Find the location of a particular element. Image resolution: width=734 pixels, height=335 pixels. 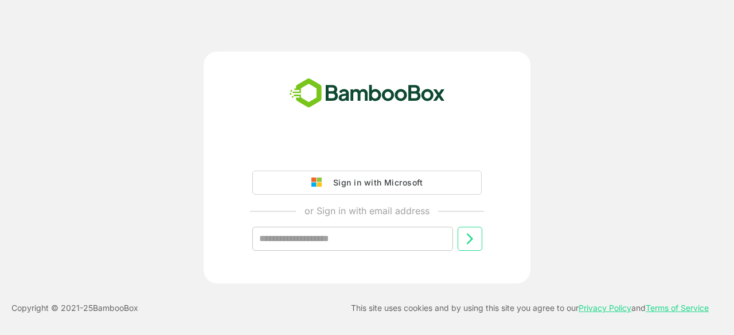

button: Sign in with Microsoft is located at coordinates (367, 183).